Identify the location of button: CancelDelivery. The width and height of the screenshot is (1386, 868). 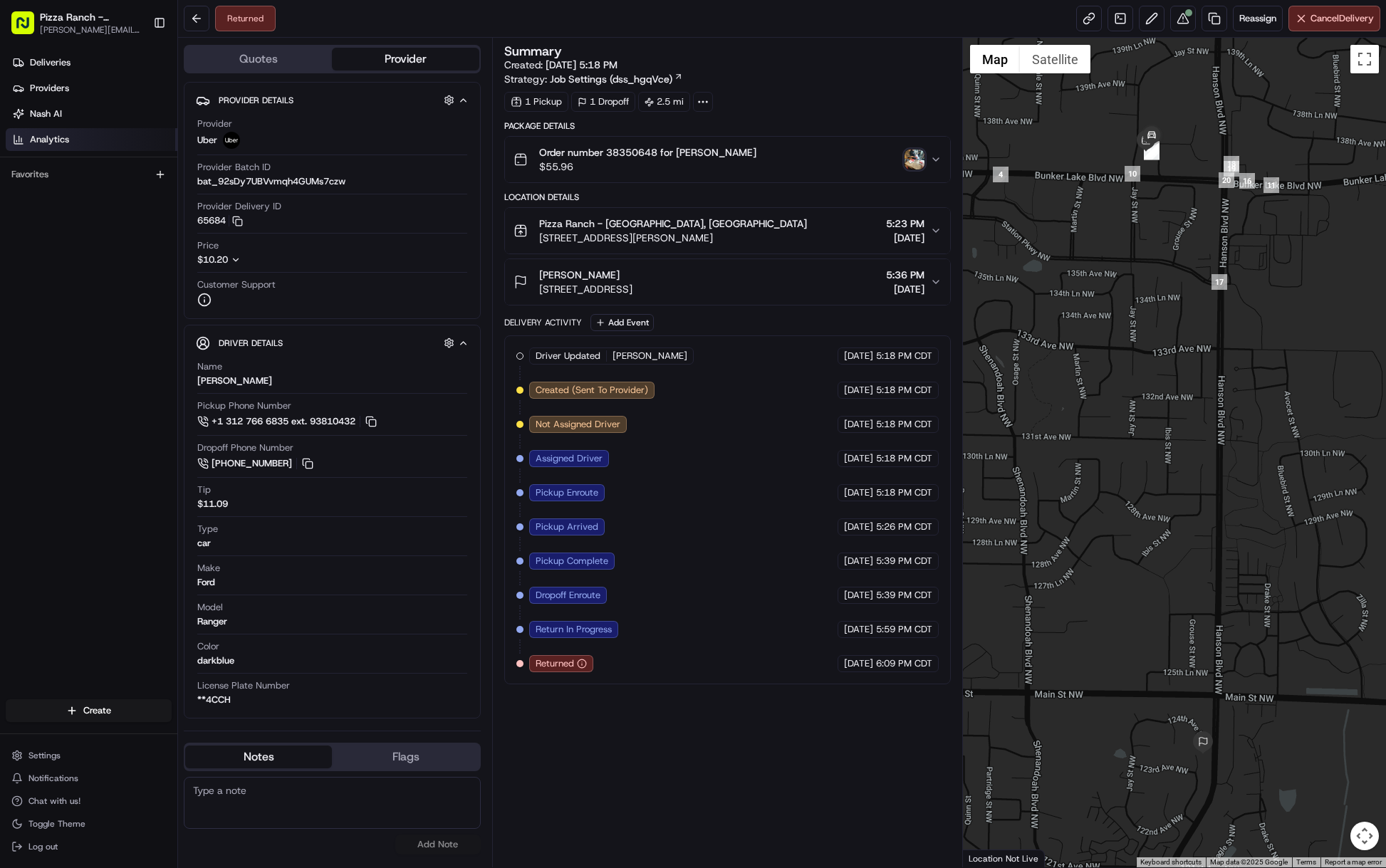
(1334, 18).